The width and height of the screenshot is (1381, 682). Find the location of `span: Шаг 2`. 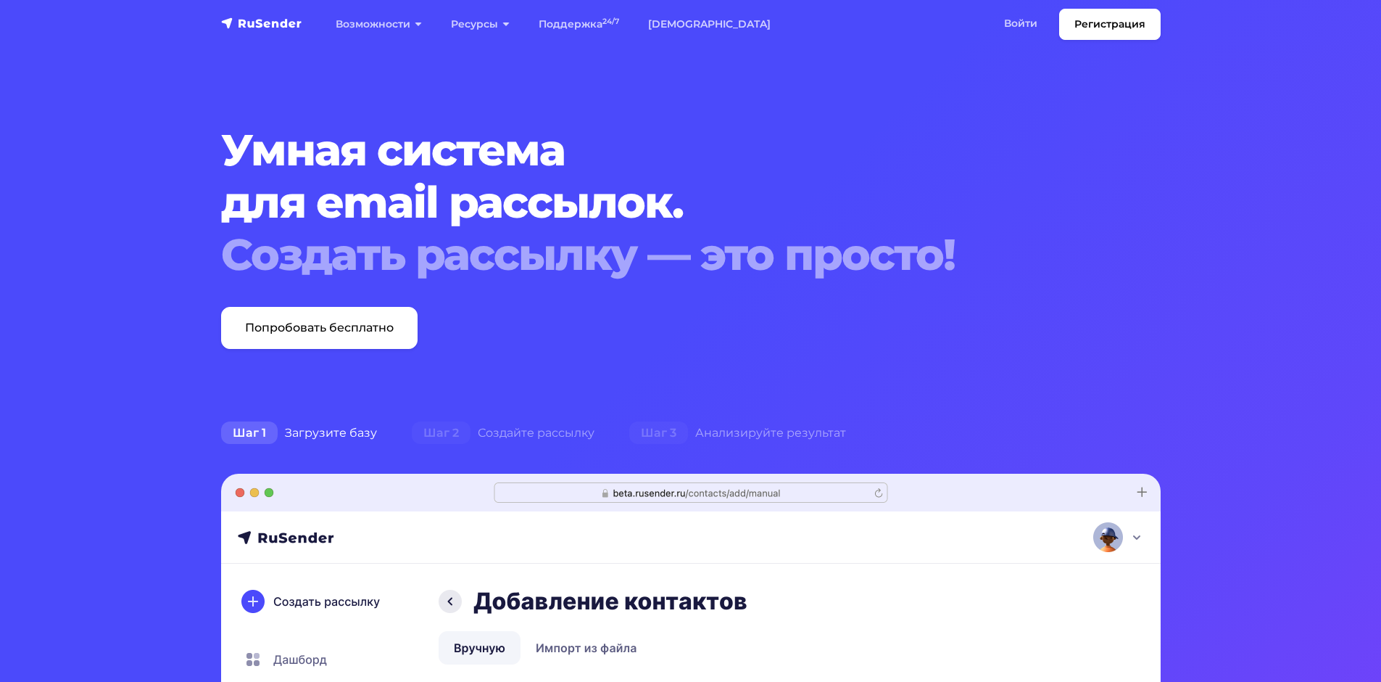

span: Шаг 2 is located at coordinates (441, 433).